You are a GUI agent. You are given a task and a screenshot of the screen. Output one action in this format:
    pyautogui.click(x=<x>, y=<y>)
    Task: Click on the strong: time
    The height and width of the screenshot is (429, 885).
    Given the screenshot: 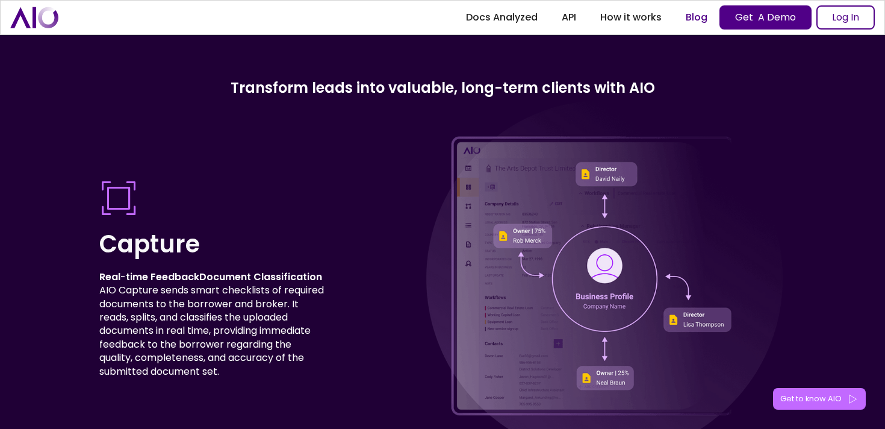 What is the action you would take?
    pyautogui.click(x=137, y=276)
    